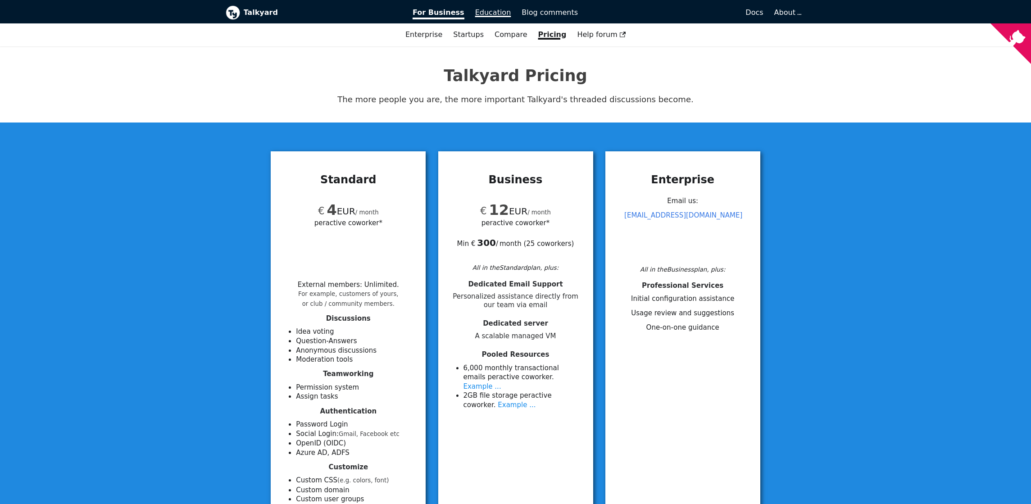  Describe the element at coordinates (355, 396) in the screenshot. I see `li: Assign tasks` at that location.